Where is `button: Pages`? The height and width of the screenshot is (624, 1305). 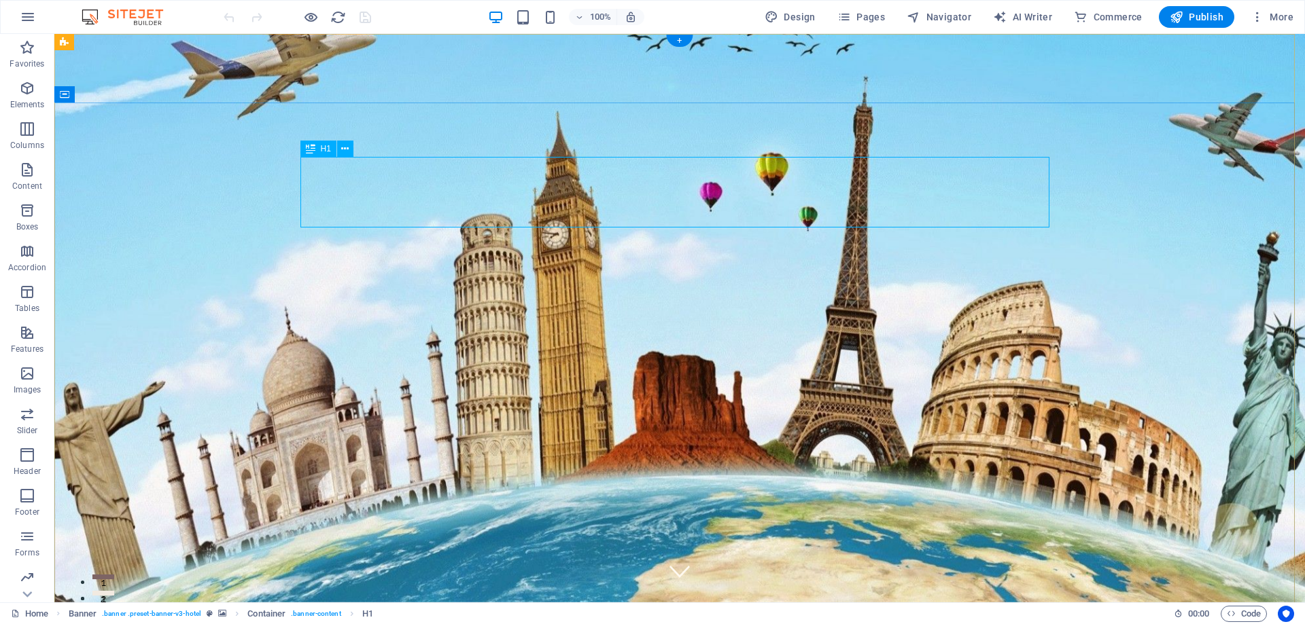 button: Pages is located at coordinates (861, 17).